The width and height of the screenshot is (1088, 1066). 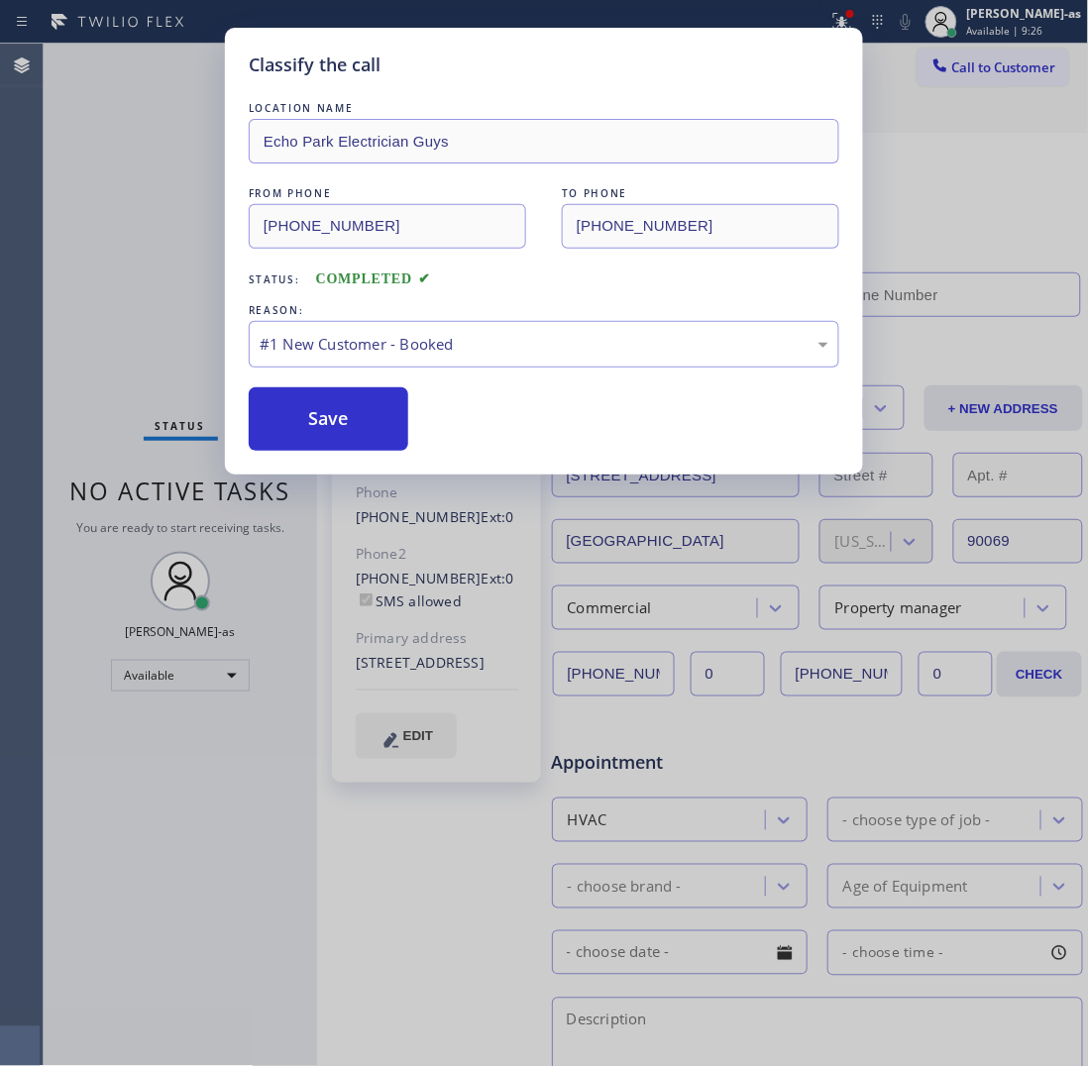 What do you see at coordinates (544, 344) in the screenshot?
I see `div: #1 New Customer - Booked` at bounding box center [544, 344].